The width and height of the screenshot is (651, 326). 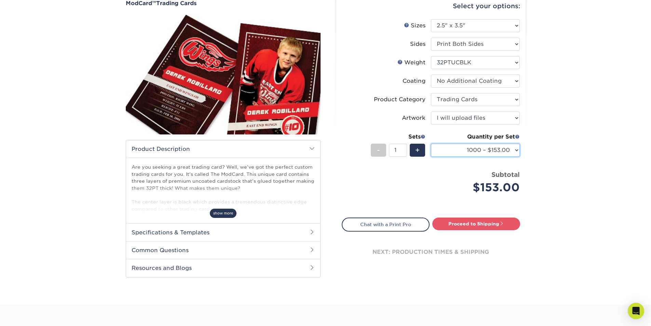 What do you see at coordinates (414, 81) in the screenshot?
I see `div: Coating` at bounding box center [414, 81].